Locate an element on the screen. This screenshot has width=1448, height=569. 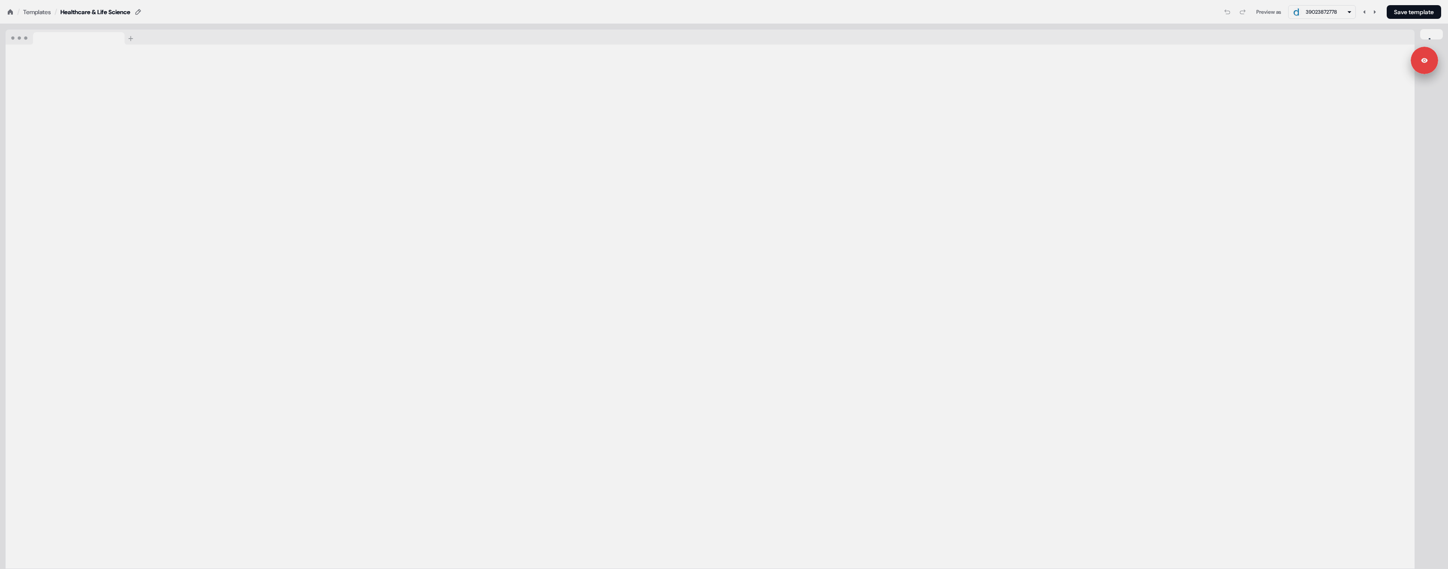
div: Preview as is located at coordinates (1269, 12).